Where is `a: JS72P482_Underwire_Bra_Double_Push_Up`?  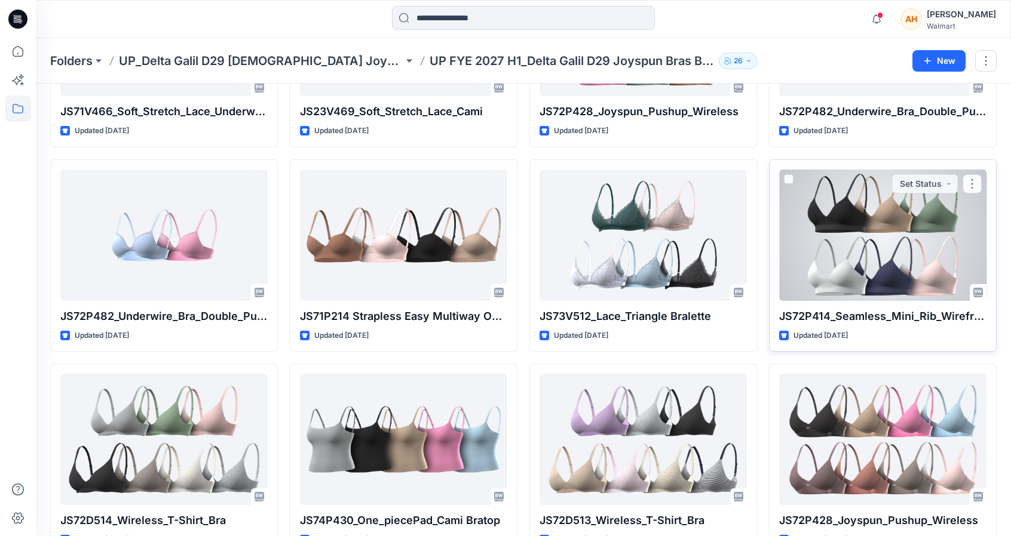 a: JS72P482_Underwire_Bra_Double_Push_Up is located at coordinates (164, 235).